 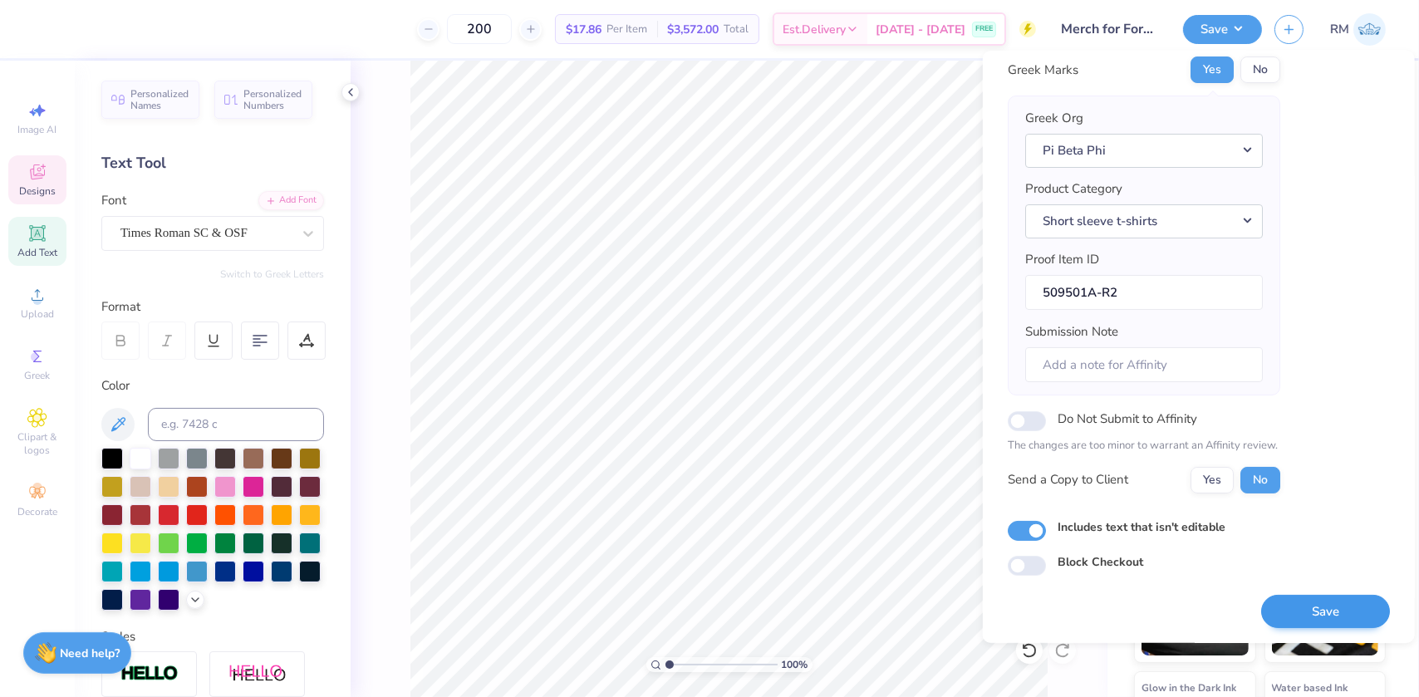 I want to click on span: Greek, so click(x=37, y=375).